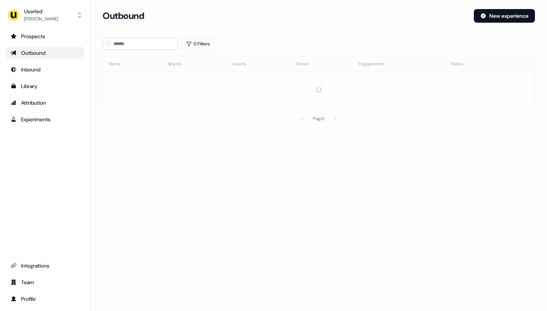 Image resolution: width=547 pixels, height=311 pixels. What do you see at coordinates (123, 16) in the screenshot?
I see `h3: Outbound` at bounding box center [123, 16].